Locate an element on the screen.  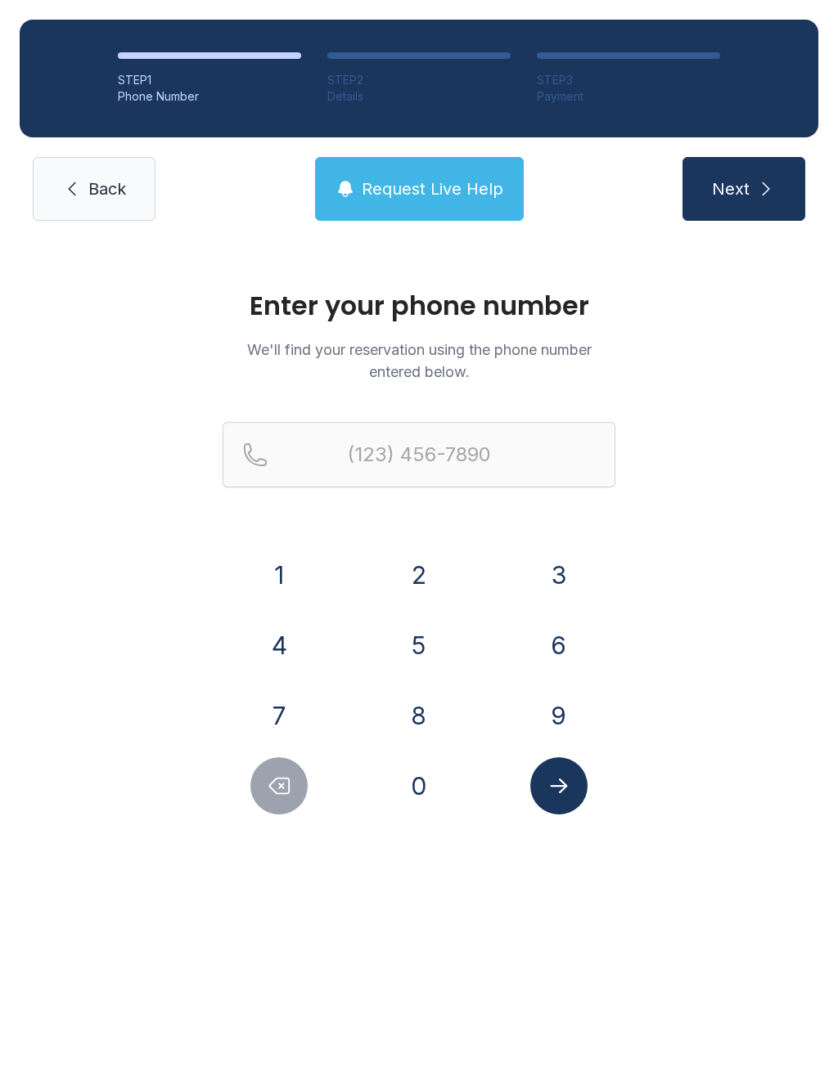
button: 6 is located at coordinates (559, 646).